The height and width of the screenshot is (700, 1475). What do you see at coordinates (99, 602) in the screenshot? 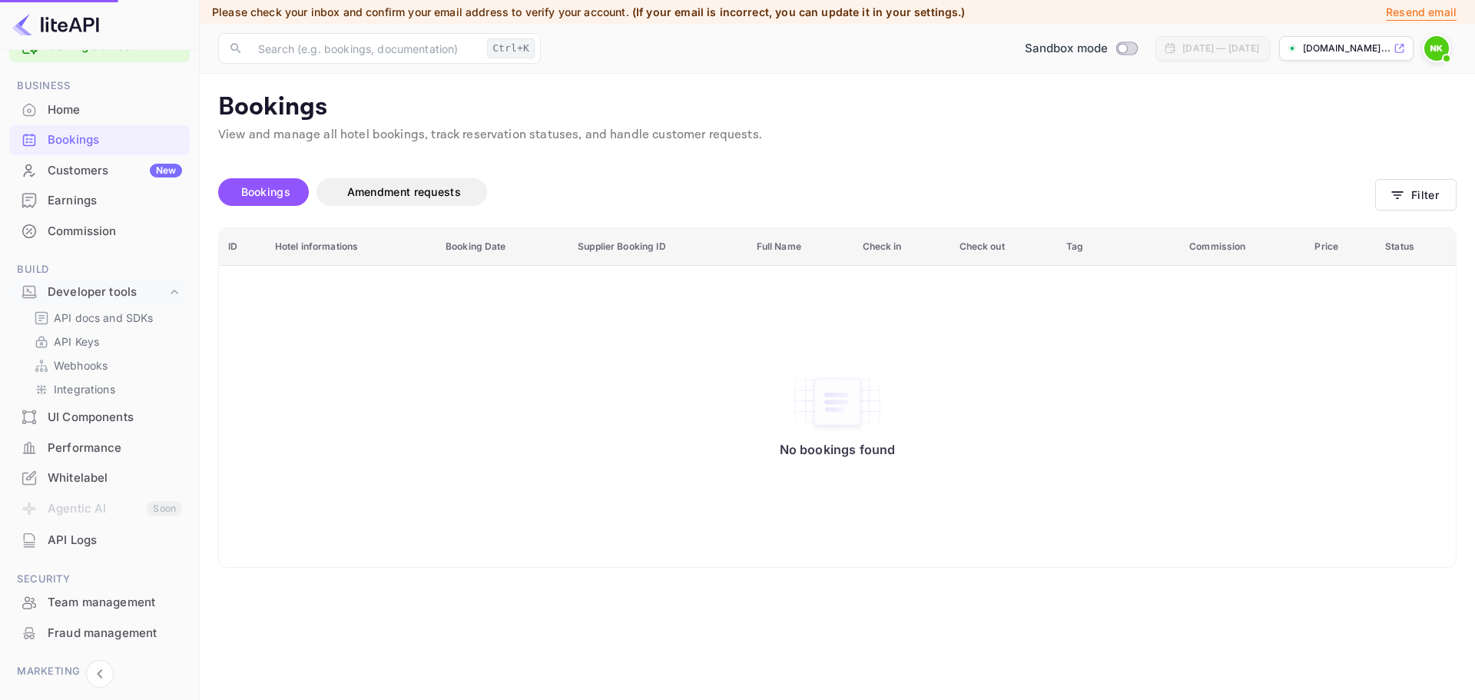
I see `a: Team management` at bounding box center [99, 602].